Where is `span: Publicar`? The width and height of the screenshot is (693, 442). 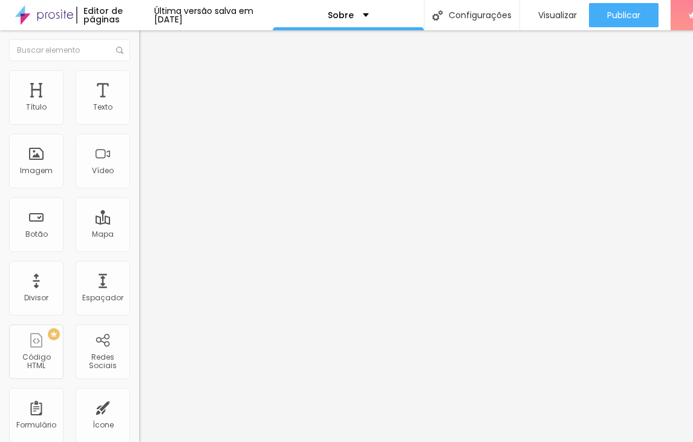 span: Publicar is located at coordinates (624, 15).